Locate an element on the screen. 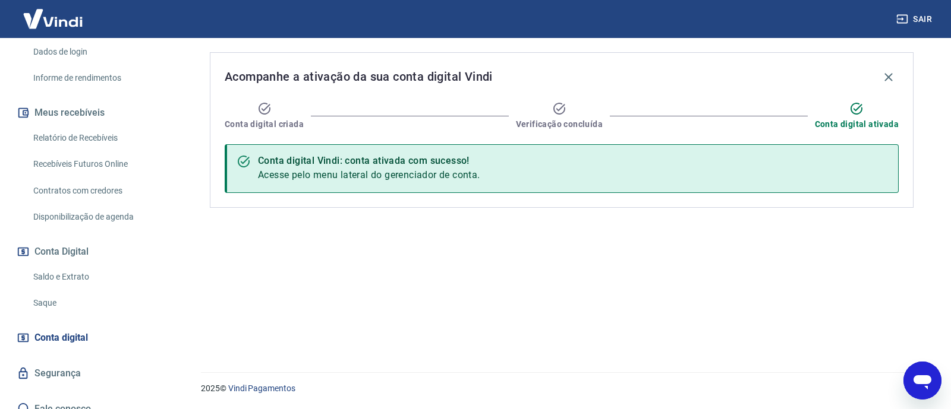 This screenshot has width=951, height=409. span: Acompanhe a ativação da sua conta digital Vindi is located at coordinates (358, 77).